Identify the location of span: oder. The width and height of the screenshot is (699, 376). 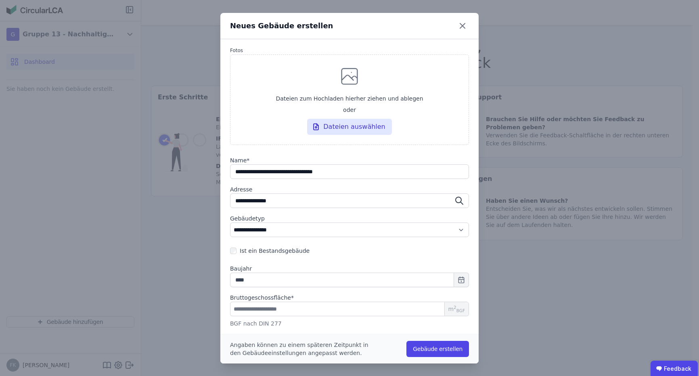
(349, 110).